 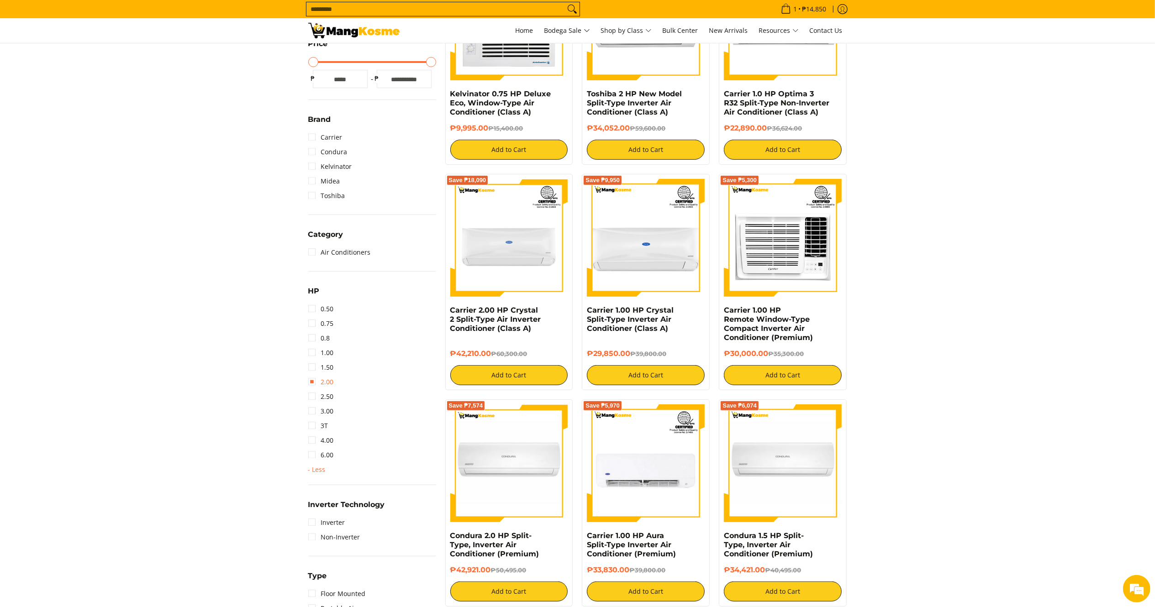 What do you see at coordinates (330, 167) in the screenshot?
I see `a: Kelvinator` at bounding box center [330, 167].